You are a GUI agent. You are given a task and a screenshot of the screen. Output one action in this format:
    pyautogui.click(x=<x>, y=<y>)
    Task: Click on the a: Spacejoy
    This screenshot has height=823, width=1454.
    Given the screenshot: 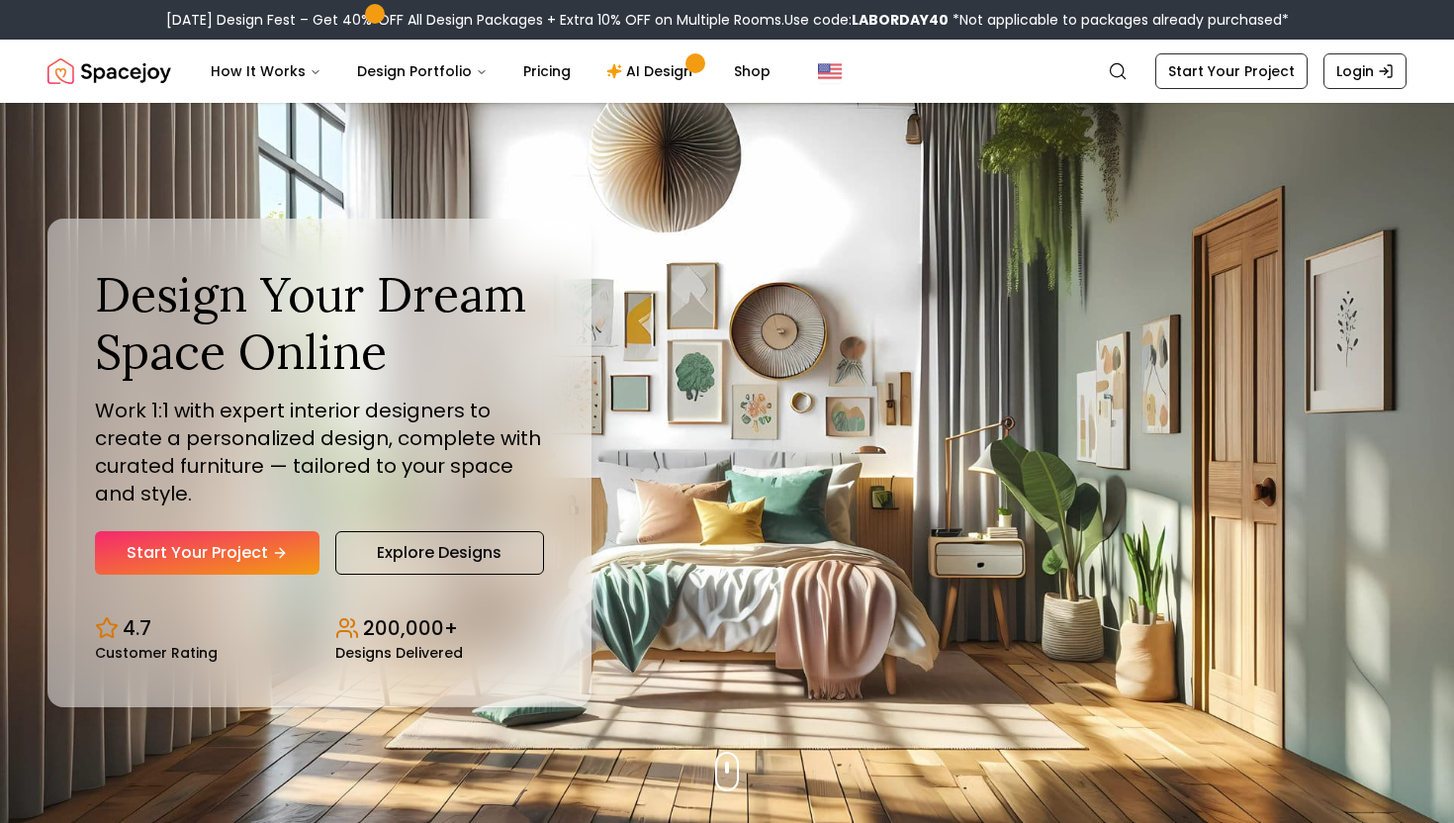 What is the action you would take?
    pyautogui.click(x=109, y=71)
    